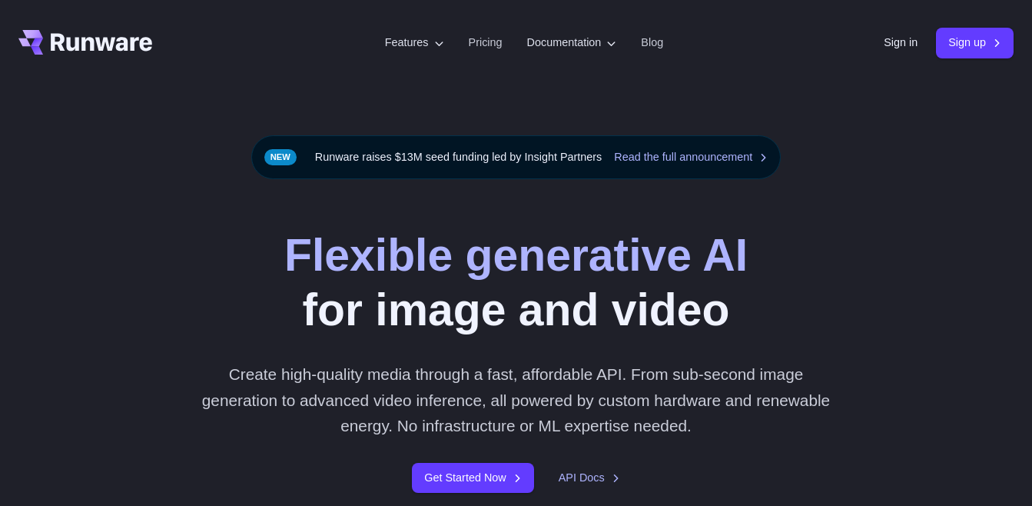 The width and height of the screenshot is (1032, 506). Describe the element at coordinates (691, 157) in the screenshot. I see `a: Read the full announcement` at that location.